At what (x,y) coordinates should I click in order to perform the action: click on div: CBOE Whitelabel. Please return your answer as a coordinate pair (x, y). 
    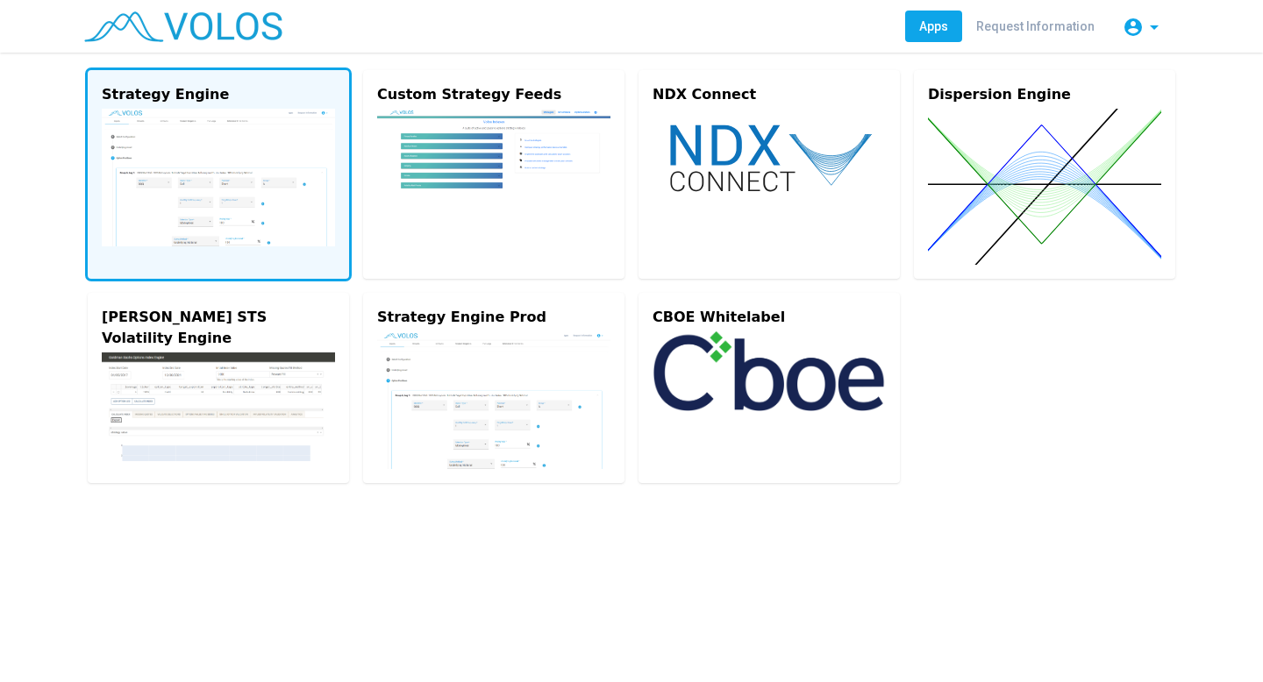
    Looking at the image, I should click on (769, 317).